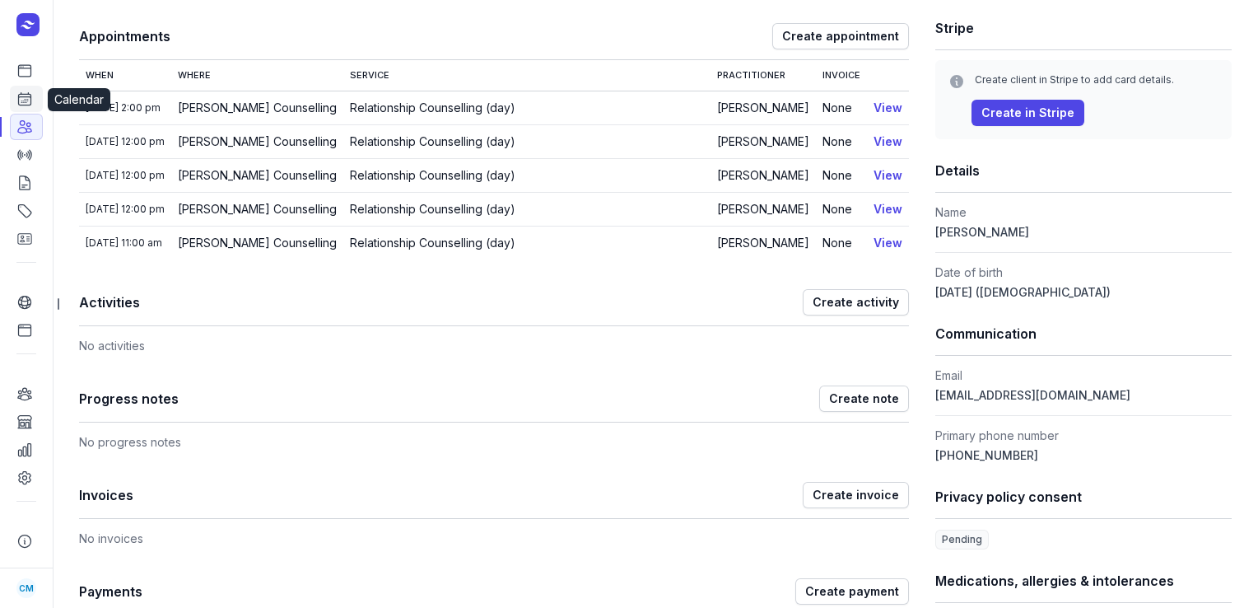  I want to click on div: Create client in Stripe to add card details., so click(1096, 80).